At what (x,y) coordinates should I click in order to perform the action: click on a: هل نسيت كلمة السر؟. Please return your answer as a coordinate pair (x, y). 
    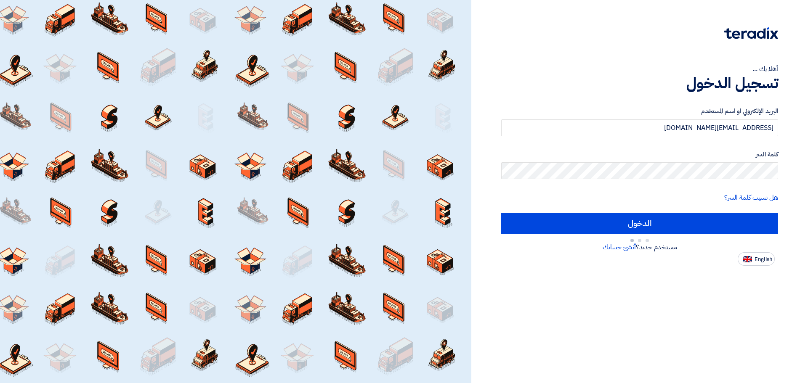
    Looking at the image, I should click on (751, 198).